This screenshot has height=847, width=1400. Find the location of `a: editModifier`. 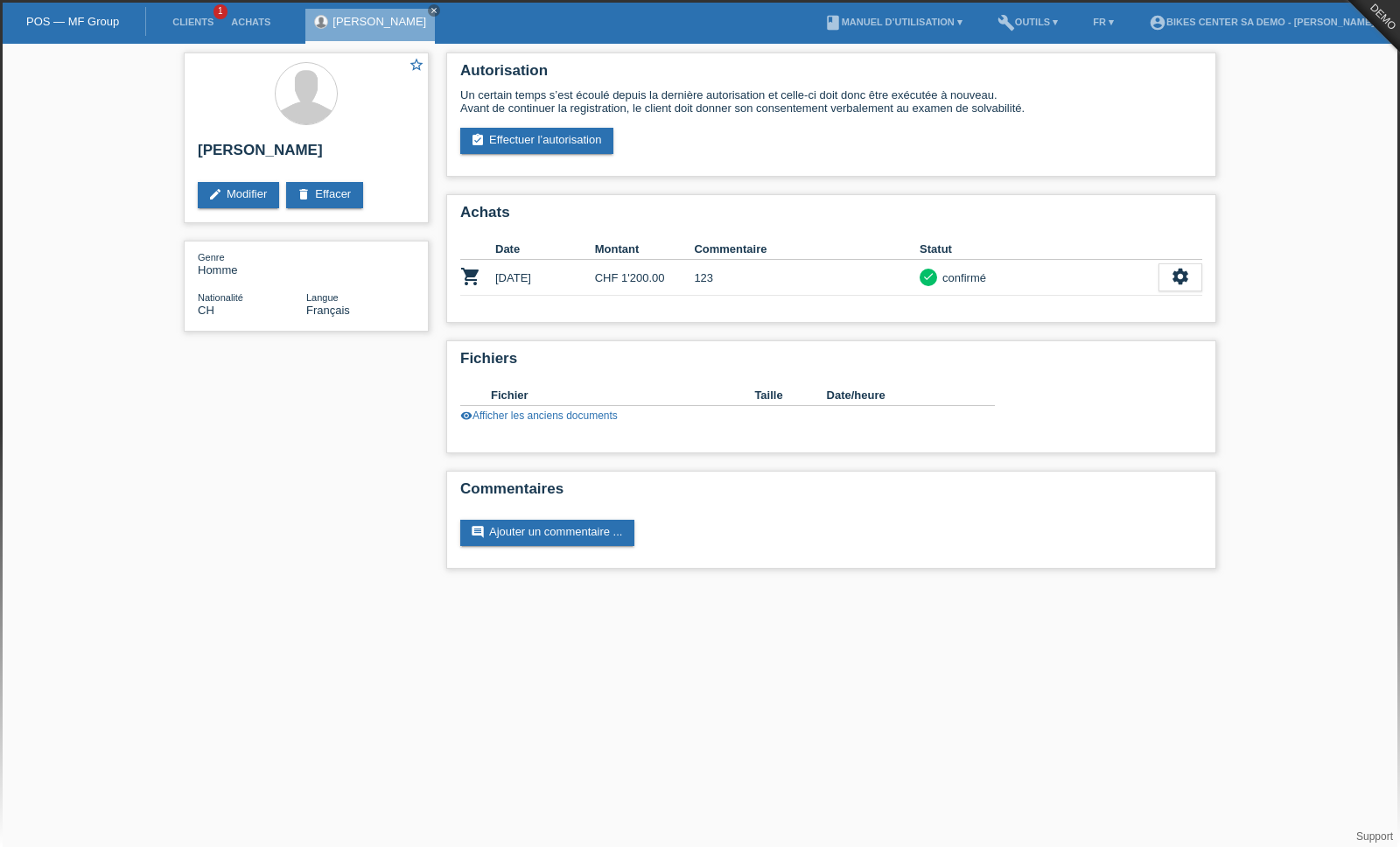

a: editModifier is located at coordinates (238, 195).